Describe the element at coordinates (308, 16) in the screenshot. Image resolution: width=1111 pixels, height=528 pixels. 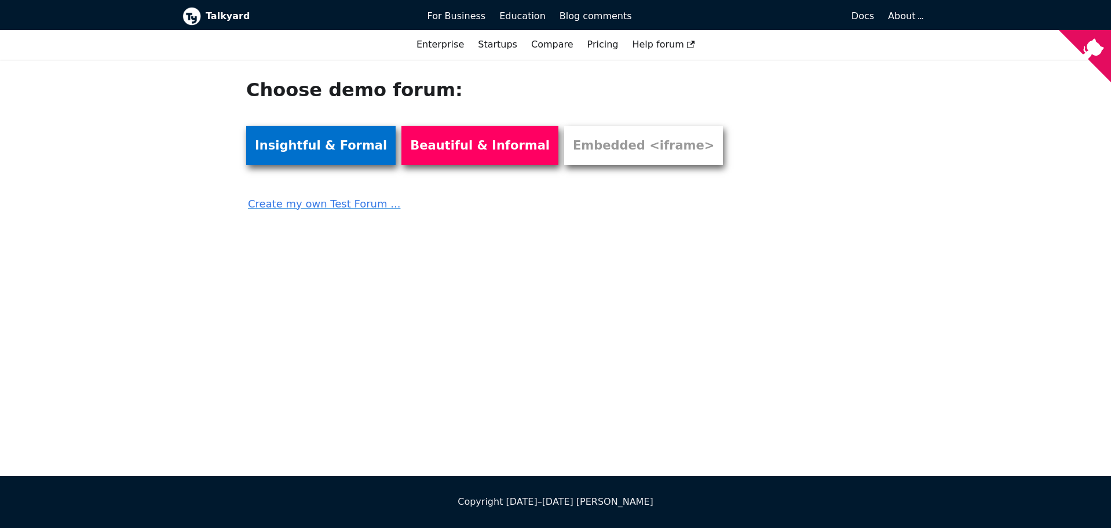
I see `b: Talkyard` at that location.